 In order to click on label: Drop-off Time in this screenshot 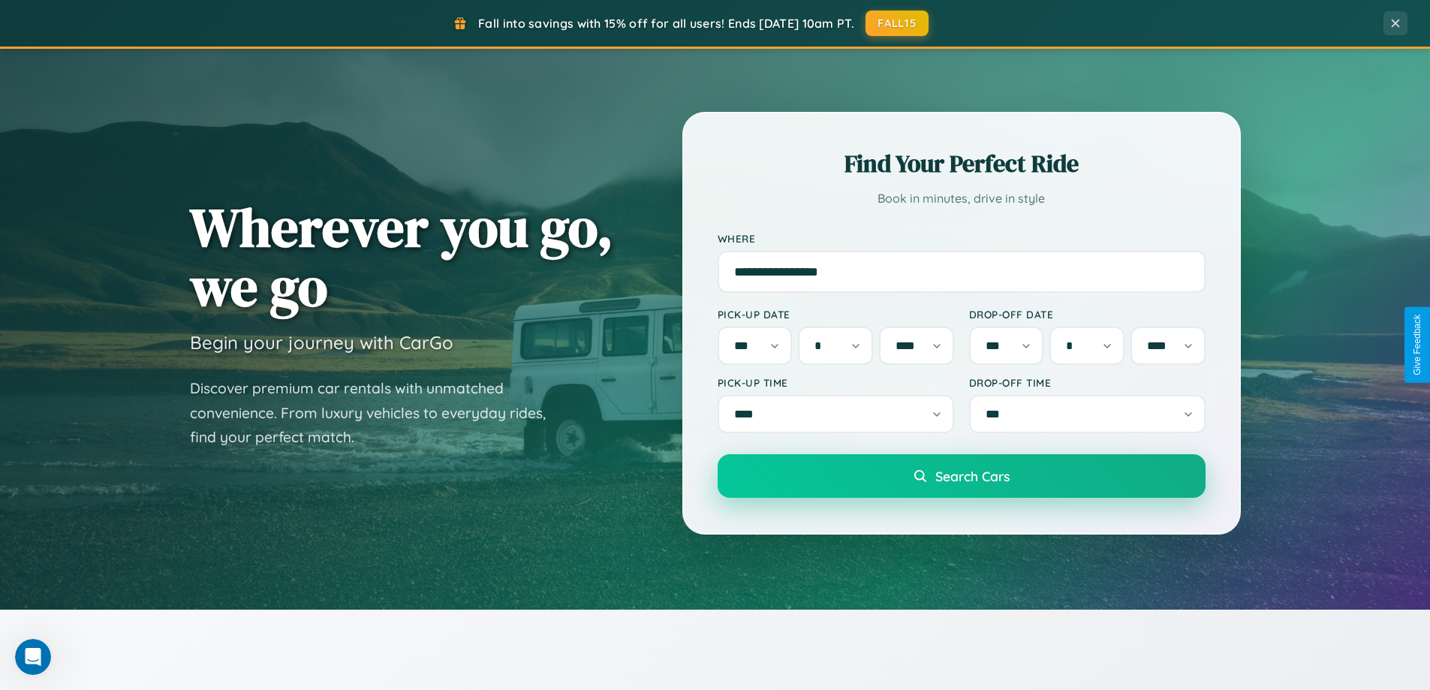, I will do `click(1087, 382)`.